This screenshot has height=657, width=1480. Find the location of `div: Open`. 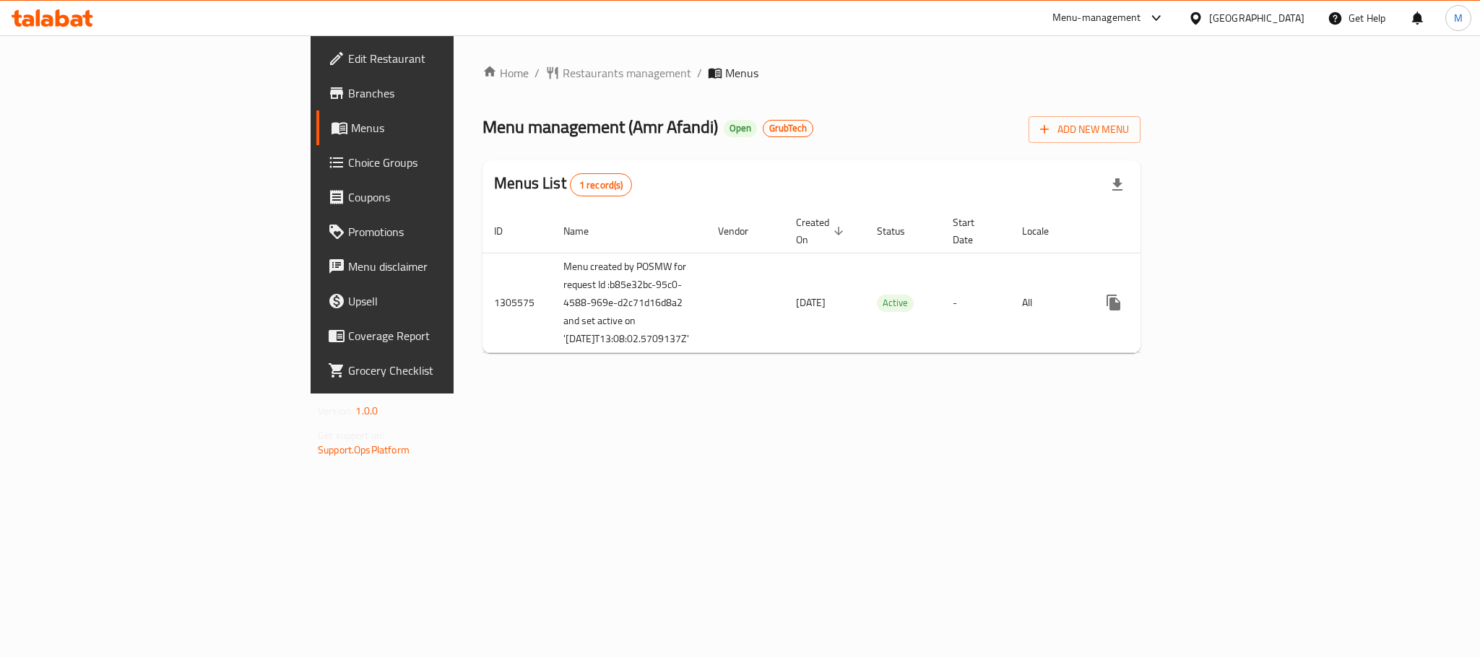

div: Open is located at coordinates (741, 129).